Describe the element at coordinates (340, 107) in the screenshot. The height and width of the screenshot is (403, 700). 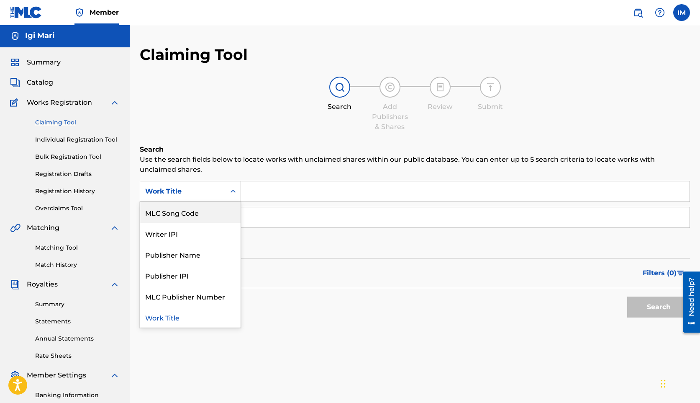
I see `div: Search` at that location.